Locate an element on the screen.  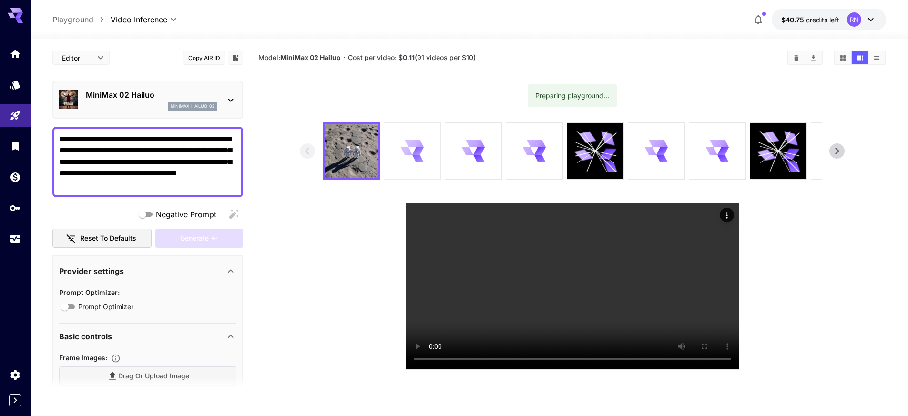
div: Playground is located at coordinates (15, 115).